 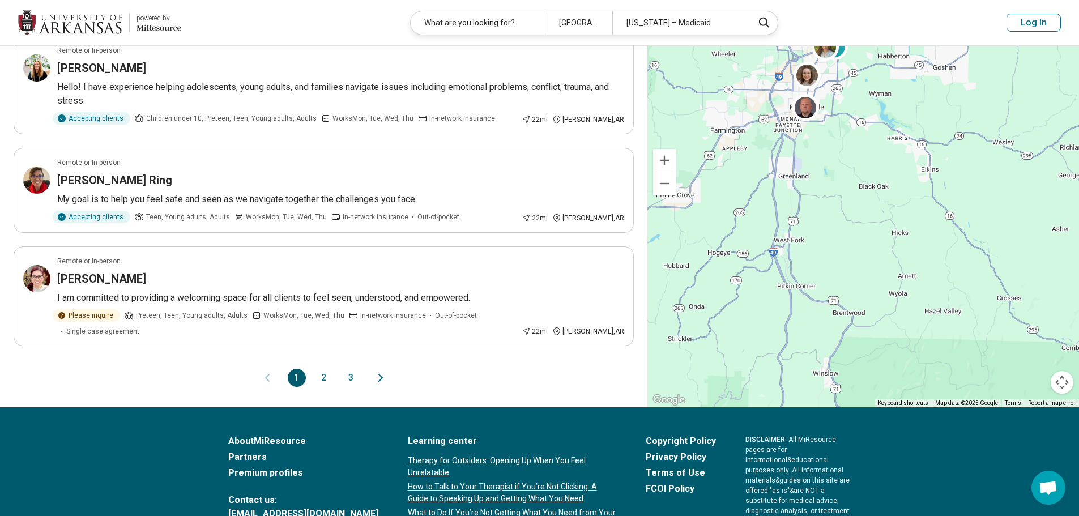 I want to click on a: AboutMiResource, so click(x=303, y=441).